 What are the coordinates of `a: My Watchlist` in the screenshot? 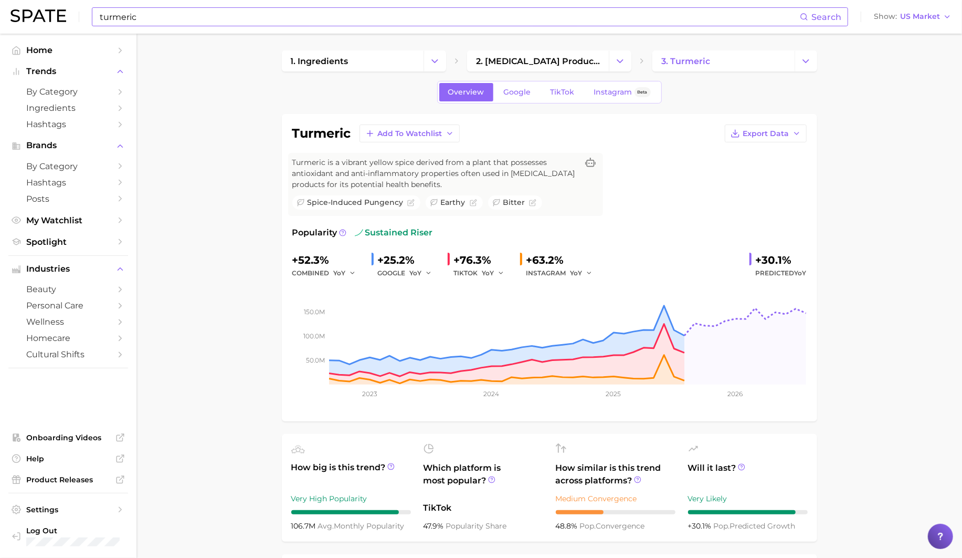 It's located at (68, 220).